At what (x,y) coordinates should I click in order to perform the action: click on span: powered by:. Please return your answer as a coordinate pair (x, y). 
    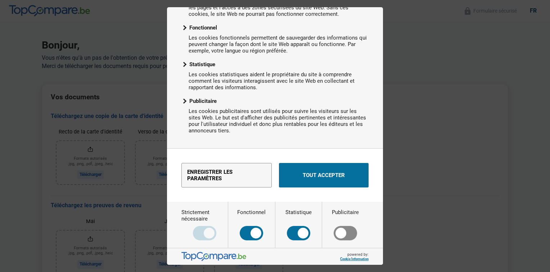
    Looking at the image, I should click on (354, 257).